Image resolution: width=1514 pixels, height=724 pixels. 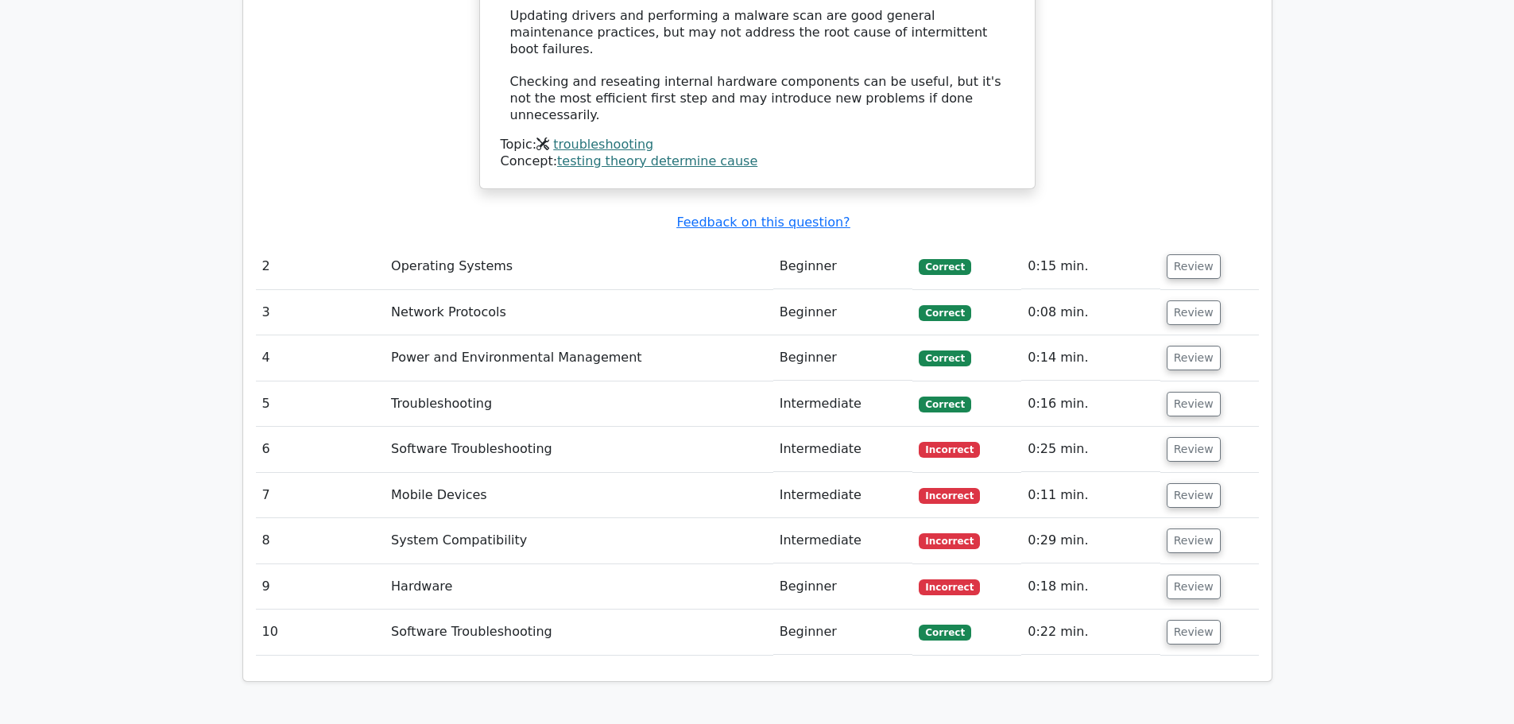 I want to click on td: 0:14 min., so click(x=1090, y=358).